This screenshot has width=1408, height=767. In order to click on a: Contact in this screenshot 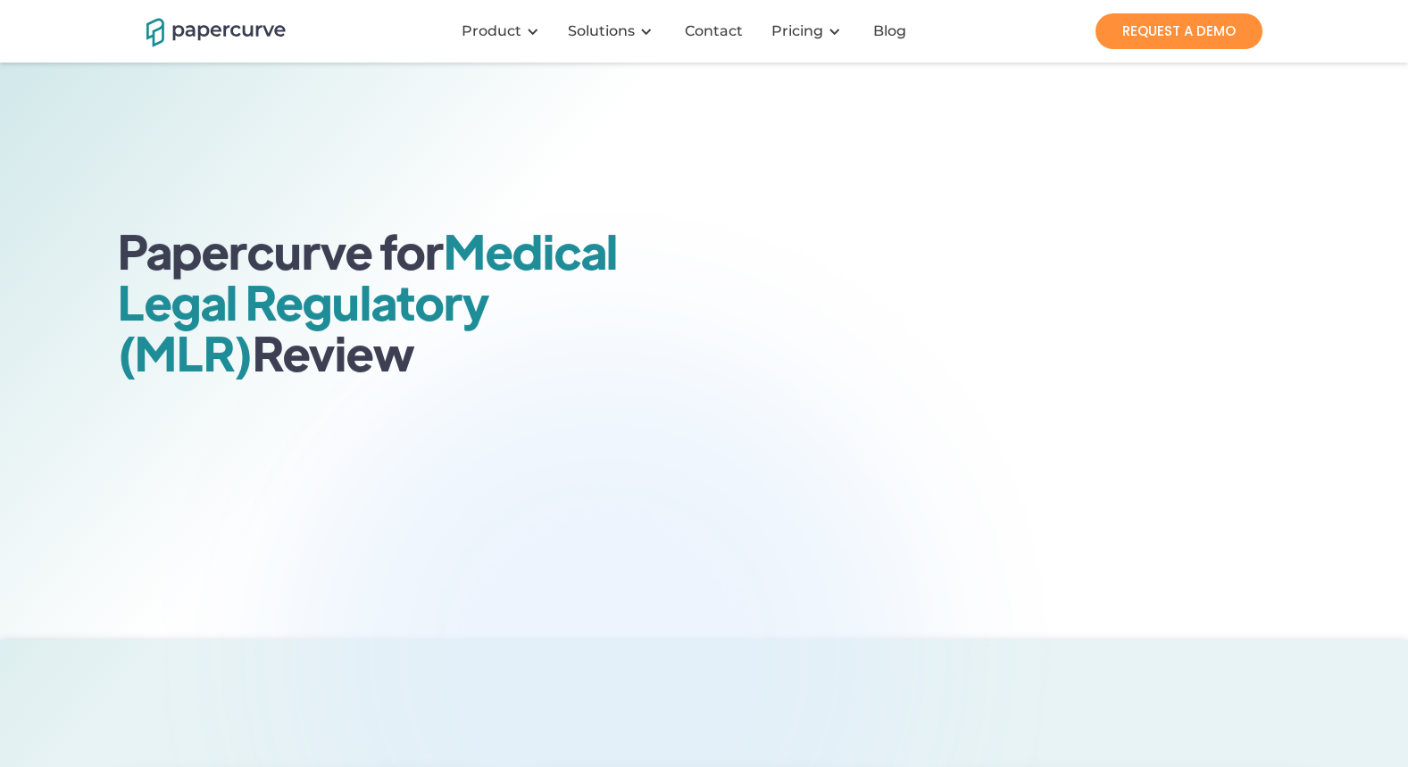, I will do `click(715, 31)`.